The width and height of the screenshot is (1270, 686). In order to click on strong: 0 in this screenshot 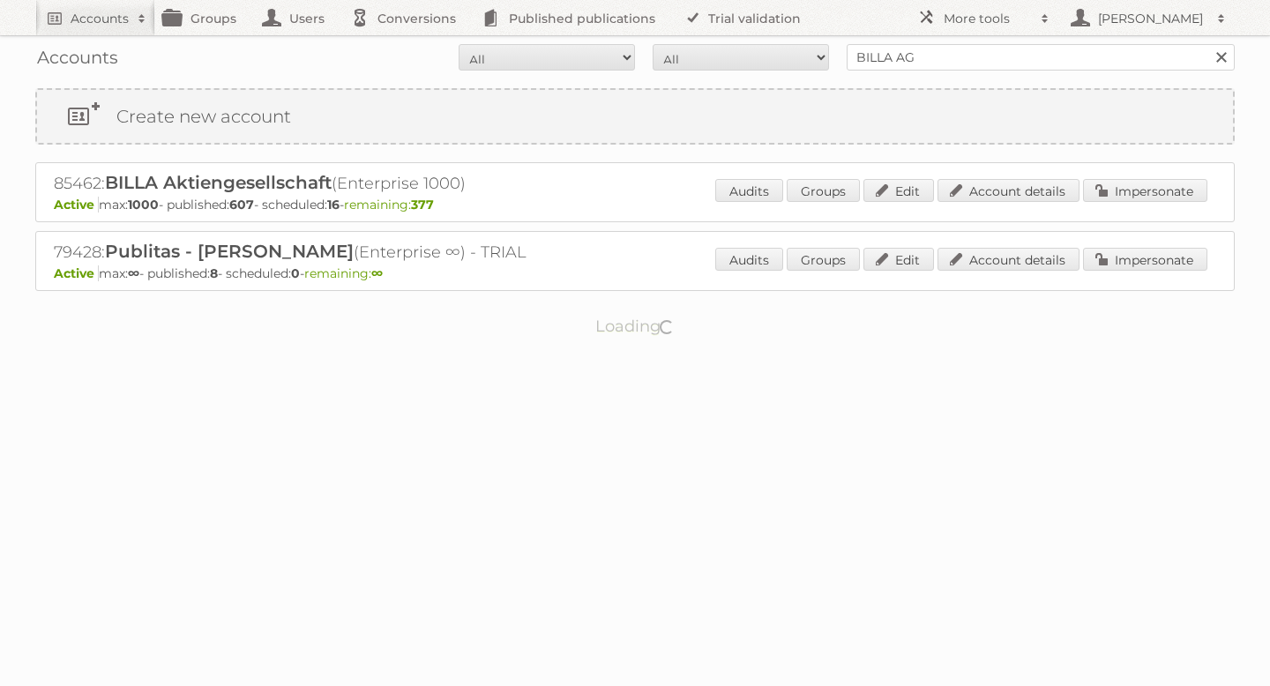, I will do `click(295, 273)`.